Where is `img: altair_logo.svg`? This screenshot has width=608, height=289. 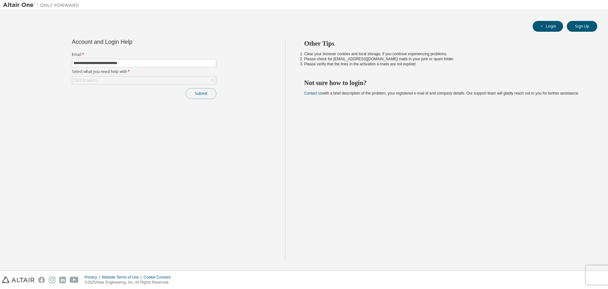 img: altair_logo.svg is located at coordinates (18, 279).